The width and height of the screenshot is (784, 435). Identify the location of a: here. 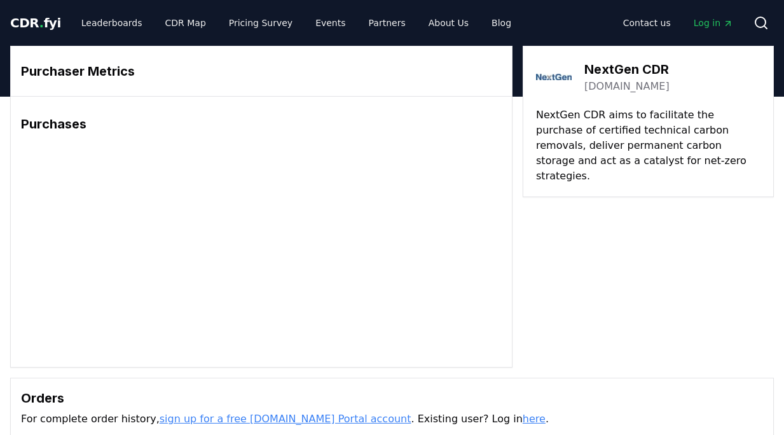
(534, 418).